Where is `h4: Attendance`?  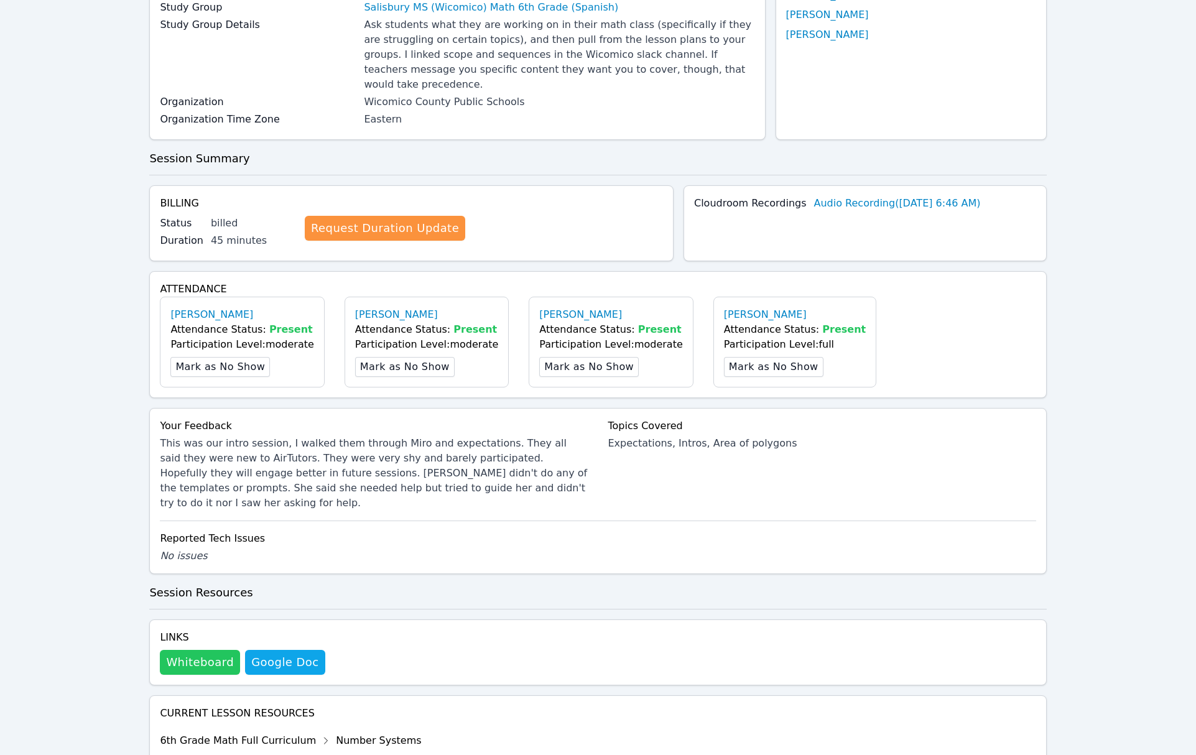 h4: Attendance is located at coordinates (598, 289).